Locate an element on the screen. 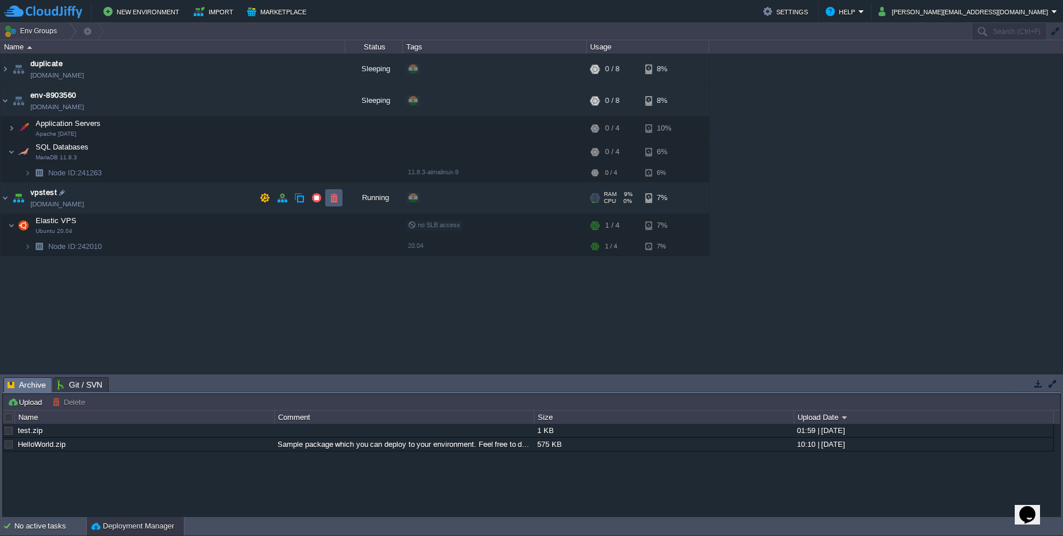  span: 20.04 is located at coordinates (415, 245).